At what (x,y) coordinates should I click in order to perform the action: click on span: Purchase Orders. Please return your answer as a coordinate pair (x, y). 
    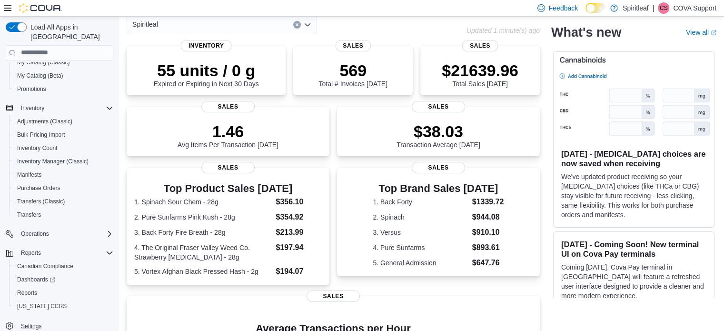
    Looking at the image, I should click on (39, 188).